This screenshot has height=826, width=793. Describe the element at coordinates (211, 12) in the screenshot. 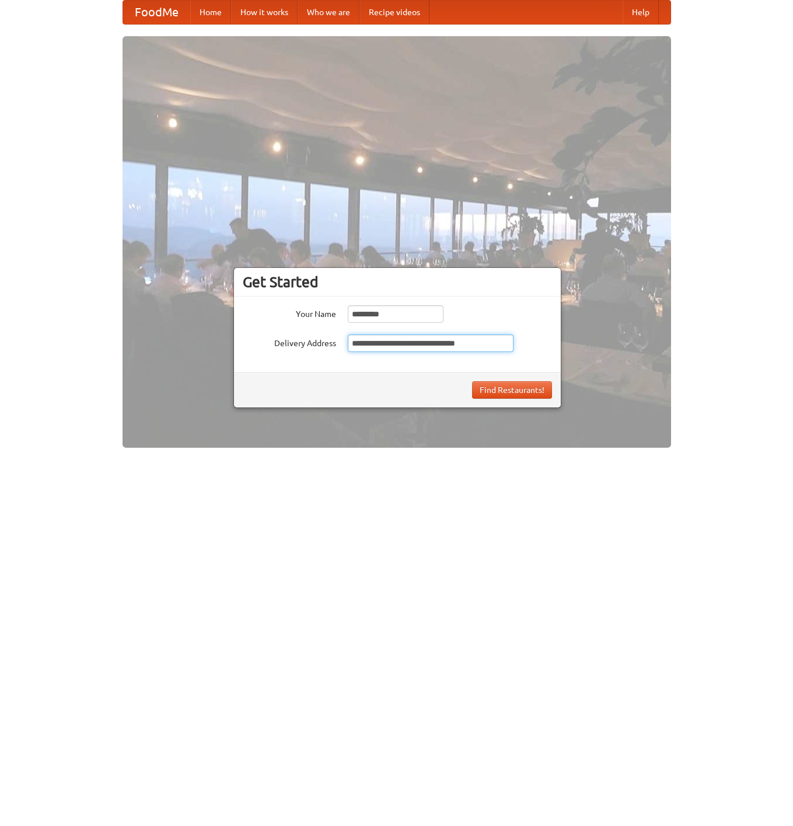

I see `a: Home` at that location.